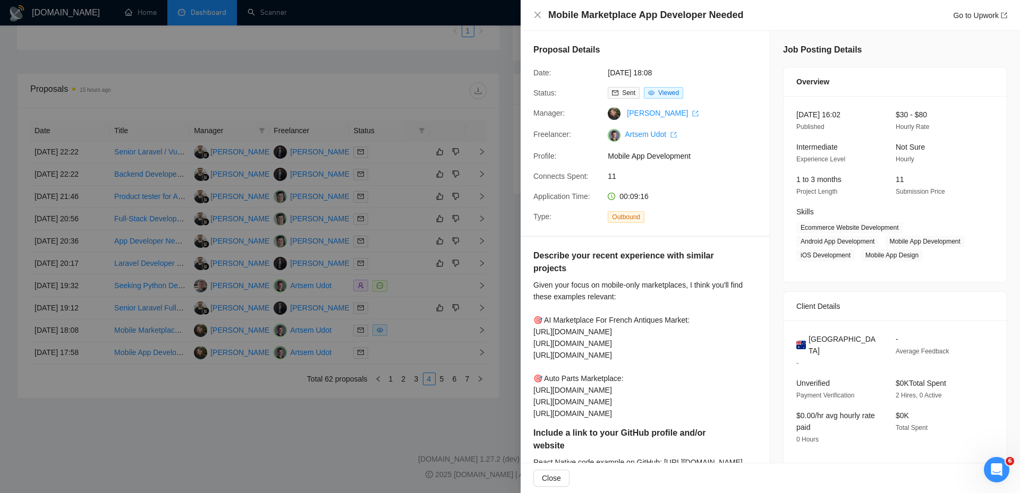  I want to click on span: Hourly Rate, so click(912, 127).